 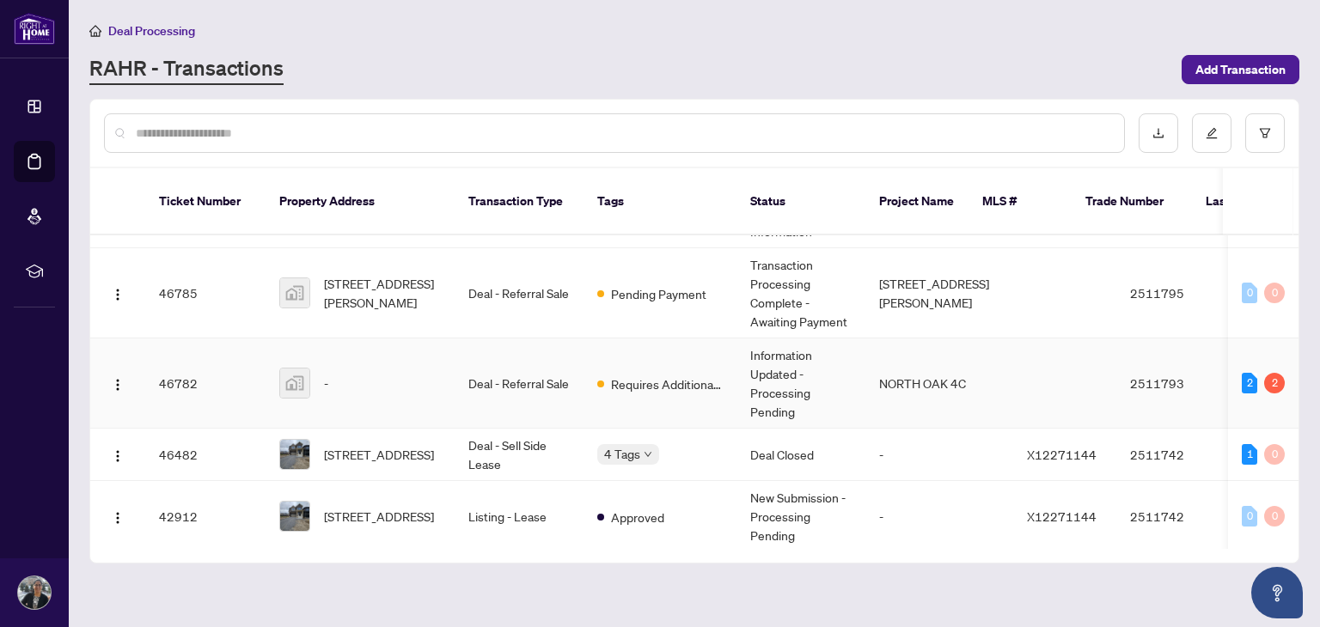 What do you see at coordinates (801, 293) in the screenshot?
I see `td: Transaction Processing Complete - Awaiting Payment` at bounding box center [801, 293].